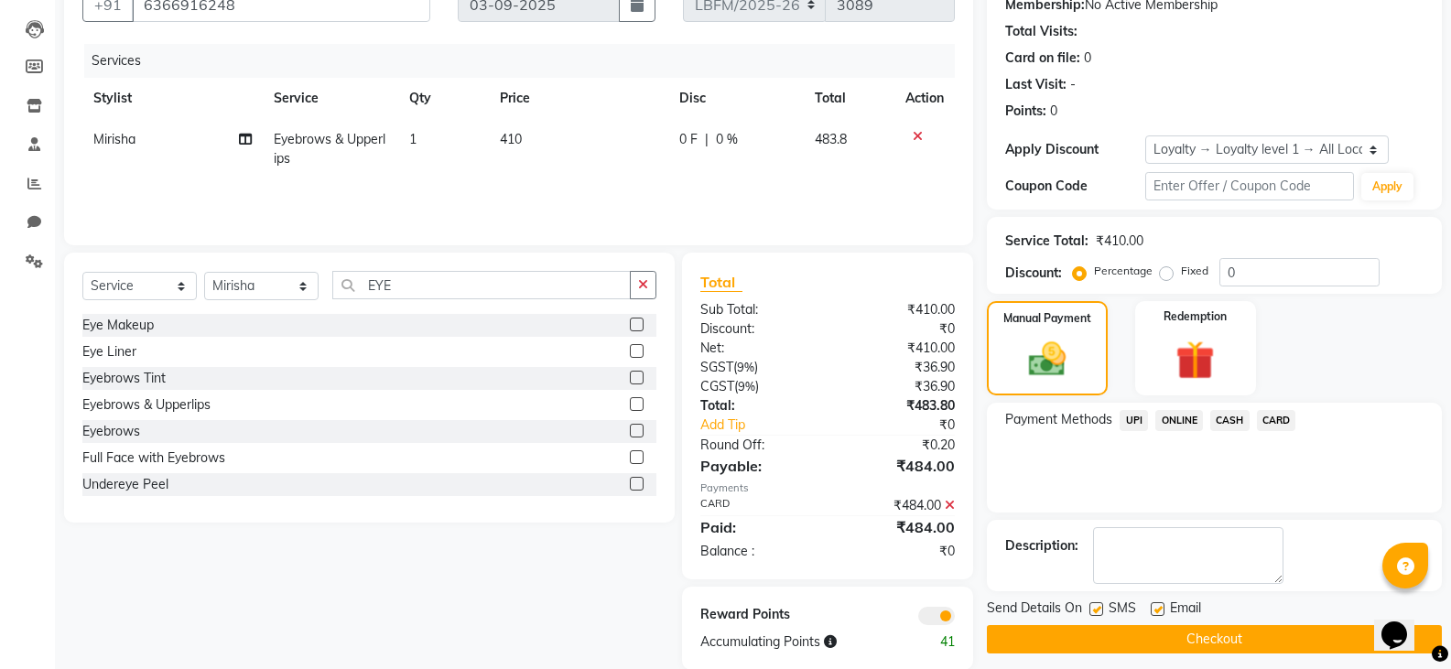 The height and width of the screenshot is (669, 1451). Describe the element at coordinates (757, 505) in the screenshot. I see `div: CARD` at that location.